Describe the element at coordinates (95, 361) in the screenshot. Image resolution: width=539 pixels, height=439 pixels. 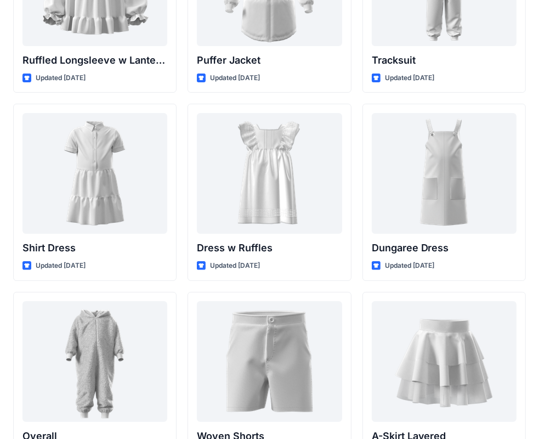
I see `a: Overall` at that location.